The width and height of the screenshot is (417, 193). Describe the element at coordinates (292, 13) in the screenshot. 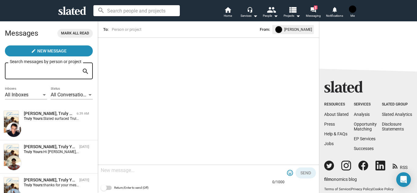

I see `button: Projects` at that location.